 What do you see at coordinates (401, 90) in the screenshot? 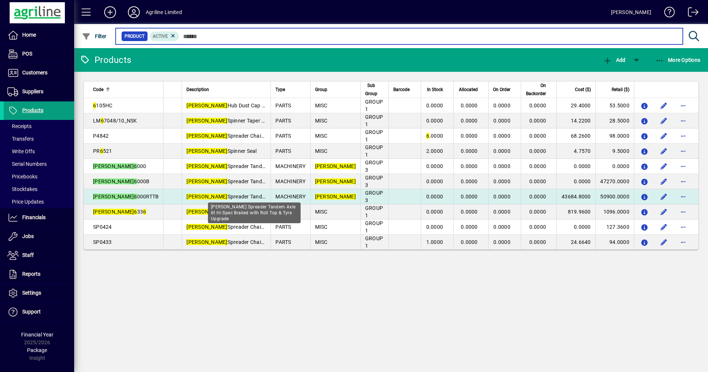
I see `span: Barcode` at bounding box center [401, 90].